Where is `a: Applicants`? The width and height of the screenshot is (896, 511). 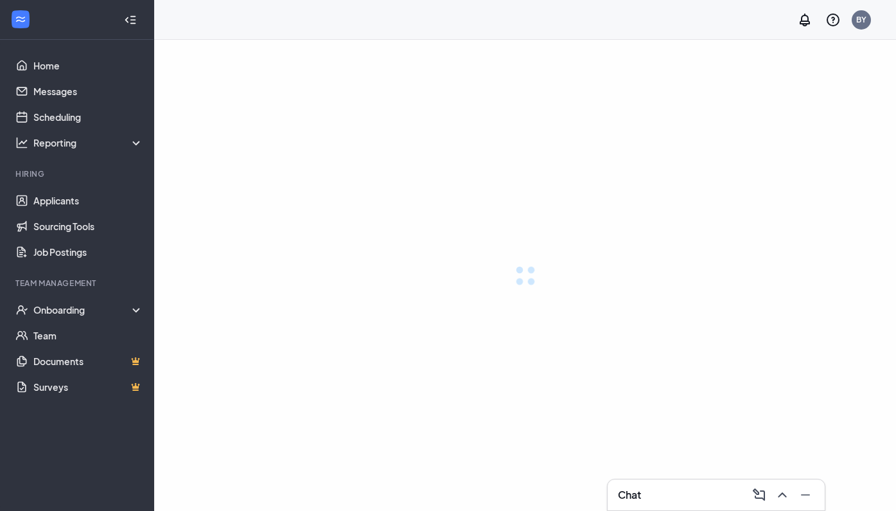 a: Applicants is located at coordinates (88, 201).